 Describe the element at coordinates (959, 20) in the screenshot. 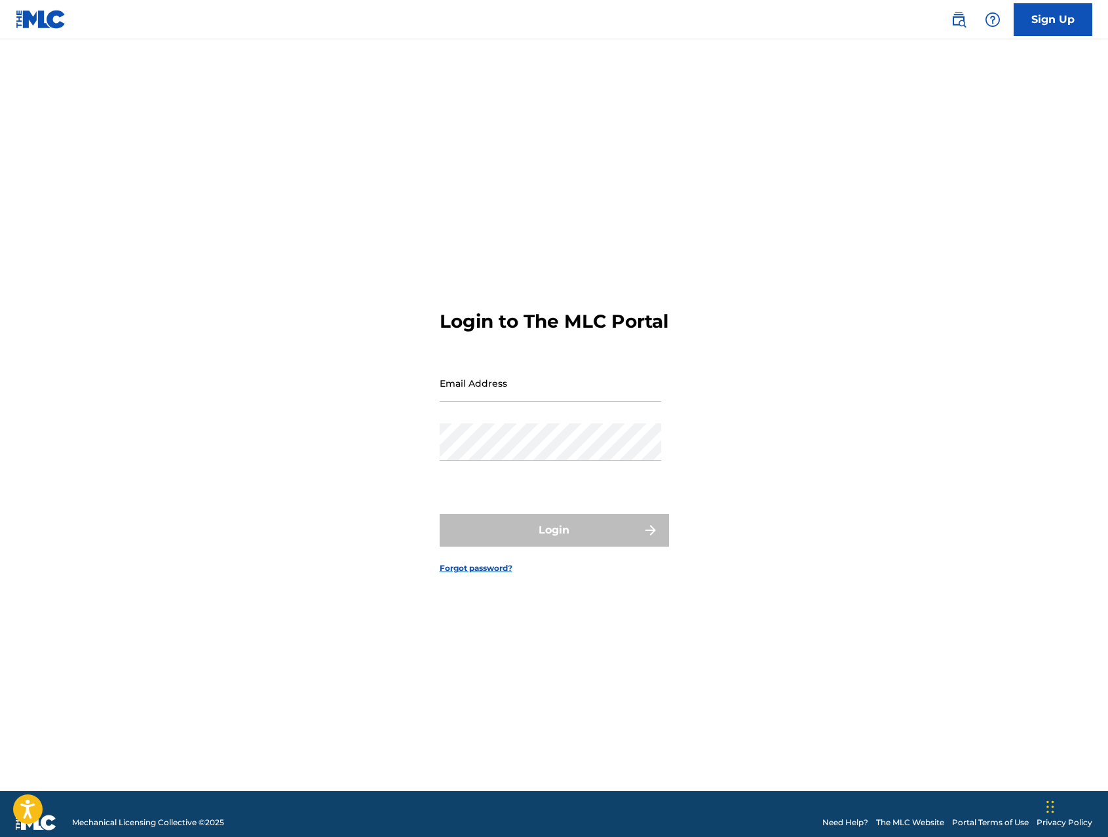

I see `img: search` at that location.